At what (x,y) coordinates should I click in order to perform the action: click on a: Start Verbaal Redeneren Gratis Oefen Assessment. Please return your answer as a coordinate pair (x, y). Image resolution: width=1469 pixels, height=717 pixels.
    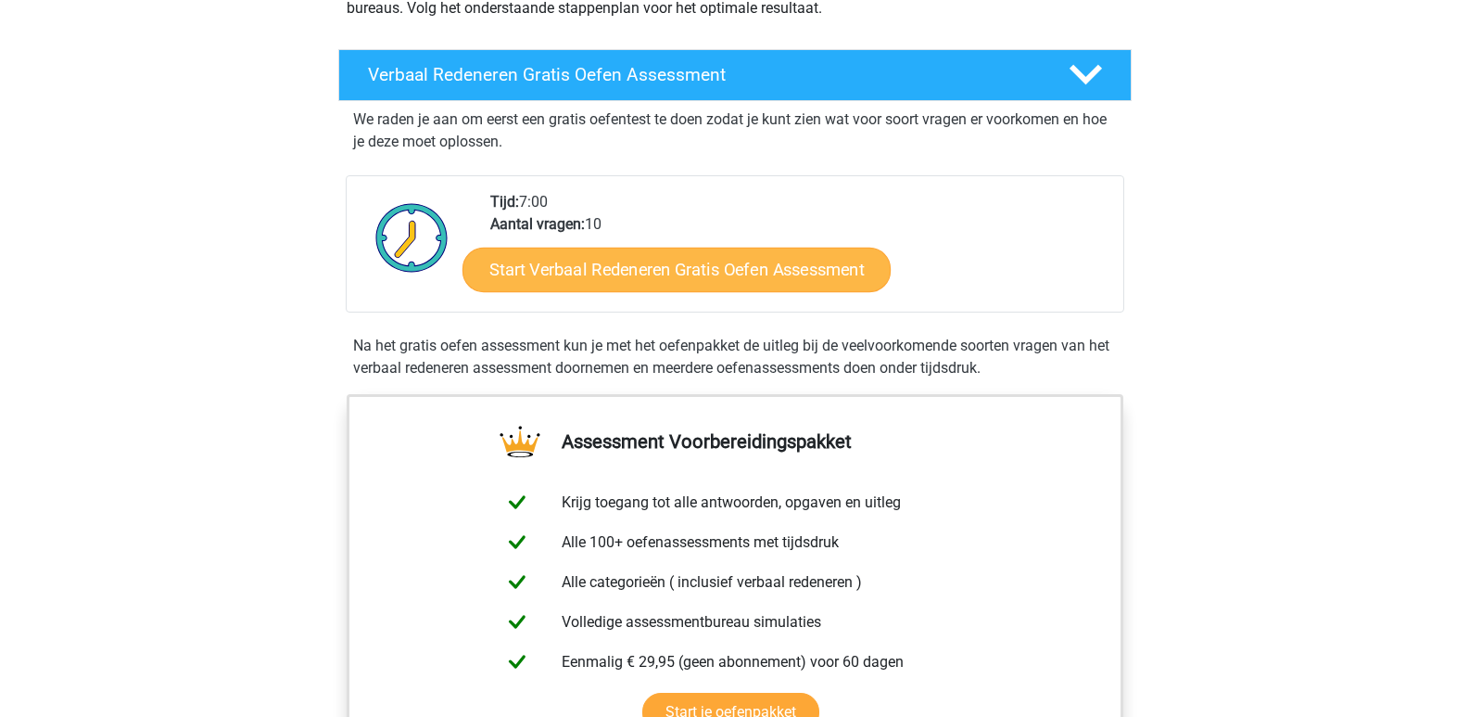
    Looking at the image, I should click on (677, 270).